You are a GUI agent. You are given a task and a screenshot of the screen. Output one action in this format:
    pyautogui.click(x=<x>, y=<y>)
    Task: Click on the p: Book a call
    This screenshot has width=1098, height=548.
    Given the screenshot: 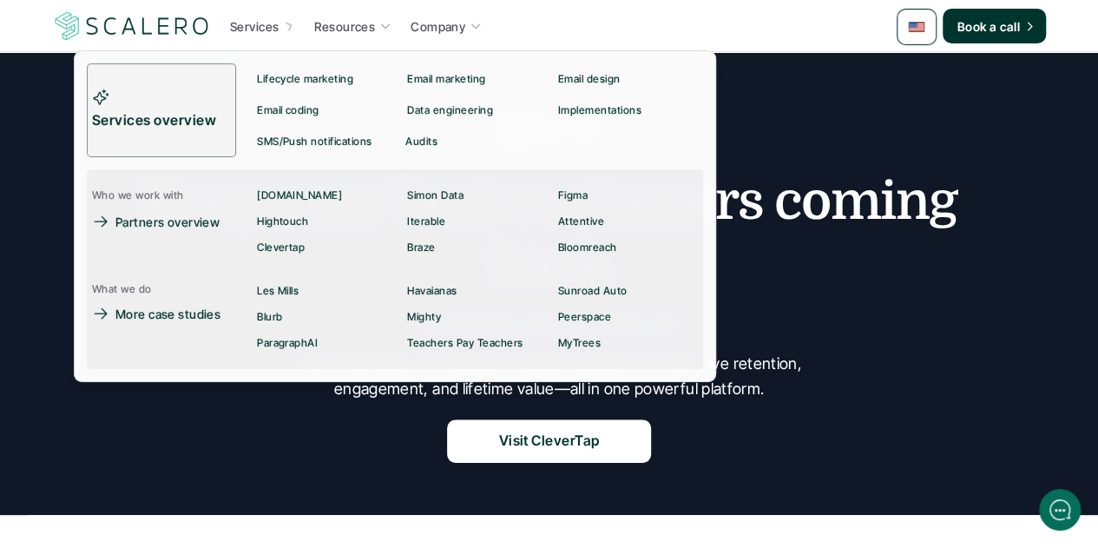 What is the action you would take?
    pyautogui.click(x=987, y=26)
    